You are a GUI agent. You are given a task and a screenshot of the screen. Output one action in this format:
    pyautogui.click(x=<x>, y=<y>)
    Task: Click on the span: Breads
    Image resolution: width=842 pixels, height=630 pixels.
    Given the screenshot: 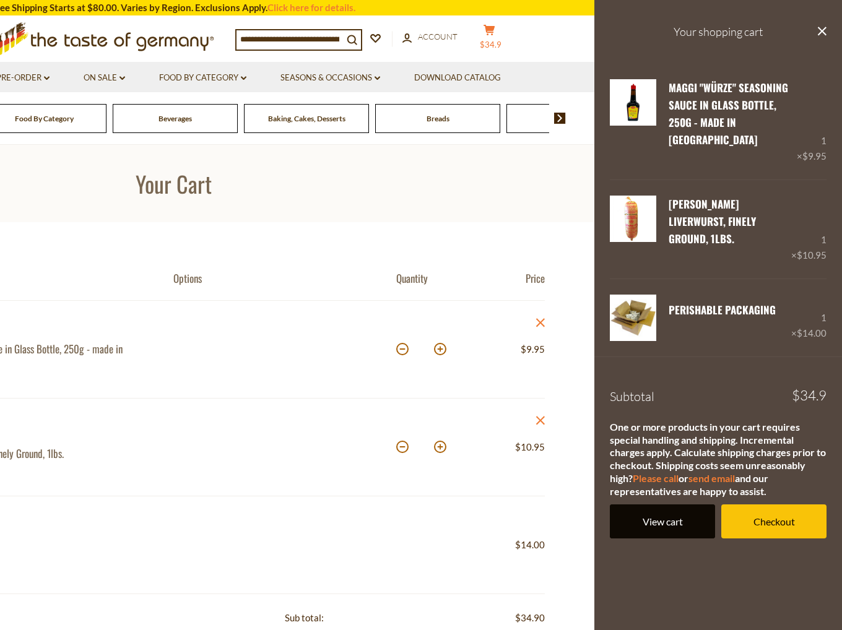 What is the action you would take?
    pyautogui.click(x=438, y=118)
    